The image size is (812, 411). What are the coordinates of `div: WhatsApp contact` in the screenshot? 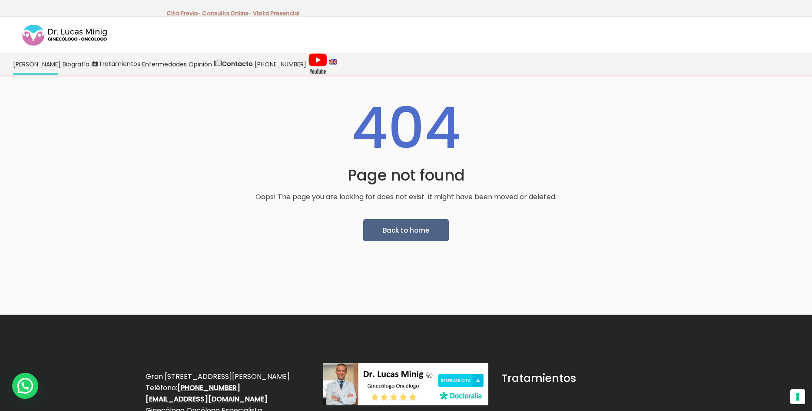 It's located at (25, 386).